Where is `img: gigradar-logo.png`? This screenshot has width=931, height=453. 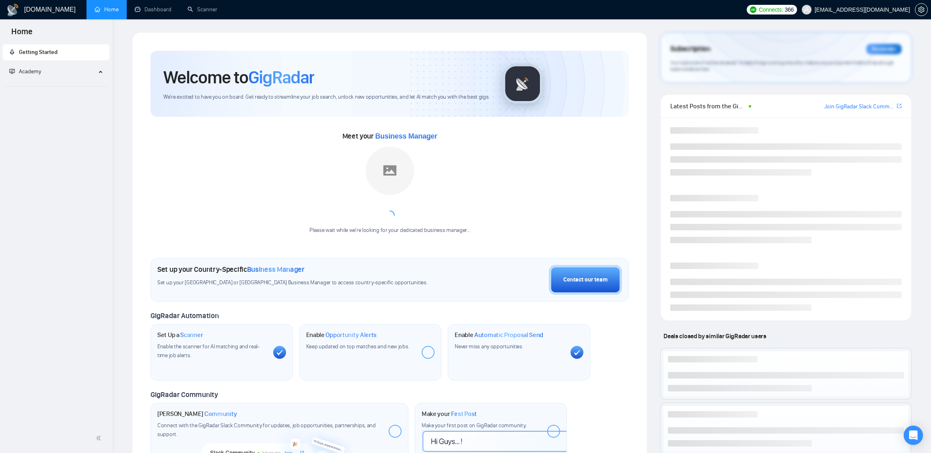
img: gigradar-logo.png is located at coordinates (523, 84).